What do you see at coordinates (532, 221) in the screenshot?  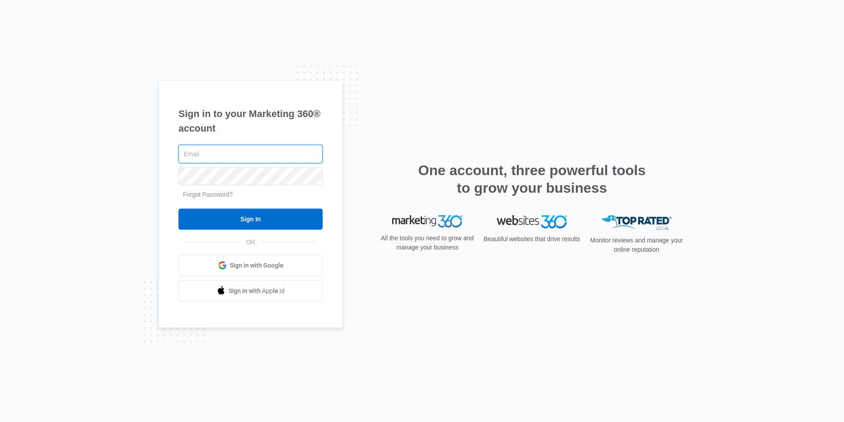 I see `img: Websites 360` at bounding box center [532, 221].